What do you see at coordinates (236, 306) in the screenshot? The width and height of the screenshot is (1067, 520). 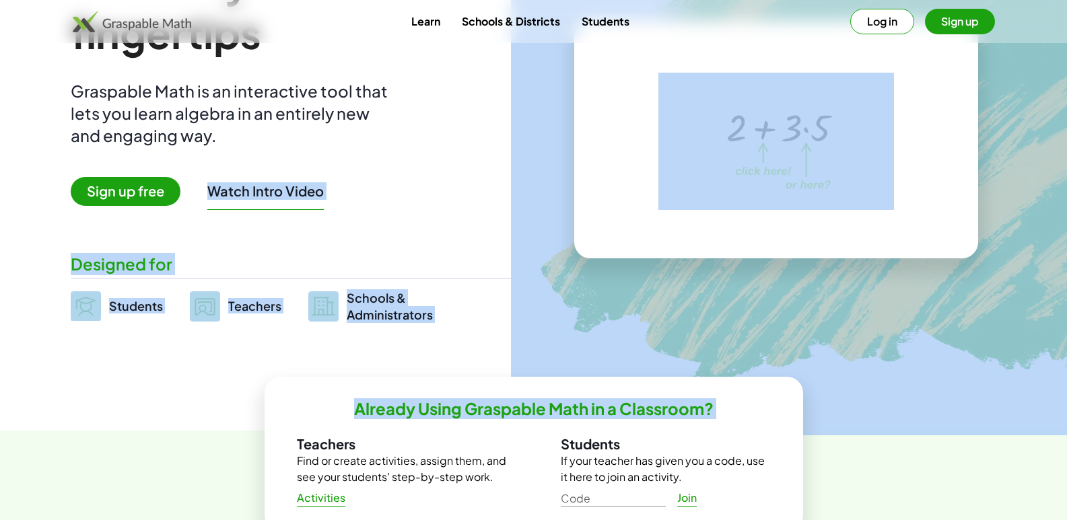 I see `a: Teachers` at bounding box center [236, 306].